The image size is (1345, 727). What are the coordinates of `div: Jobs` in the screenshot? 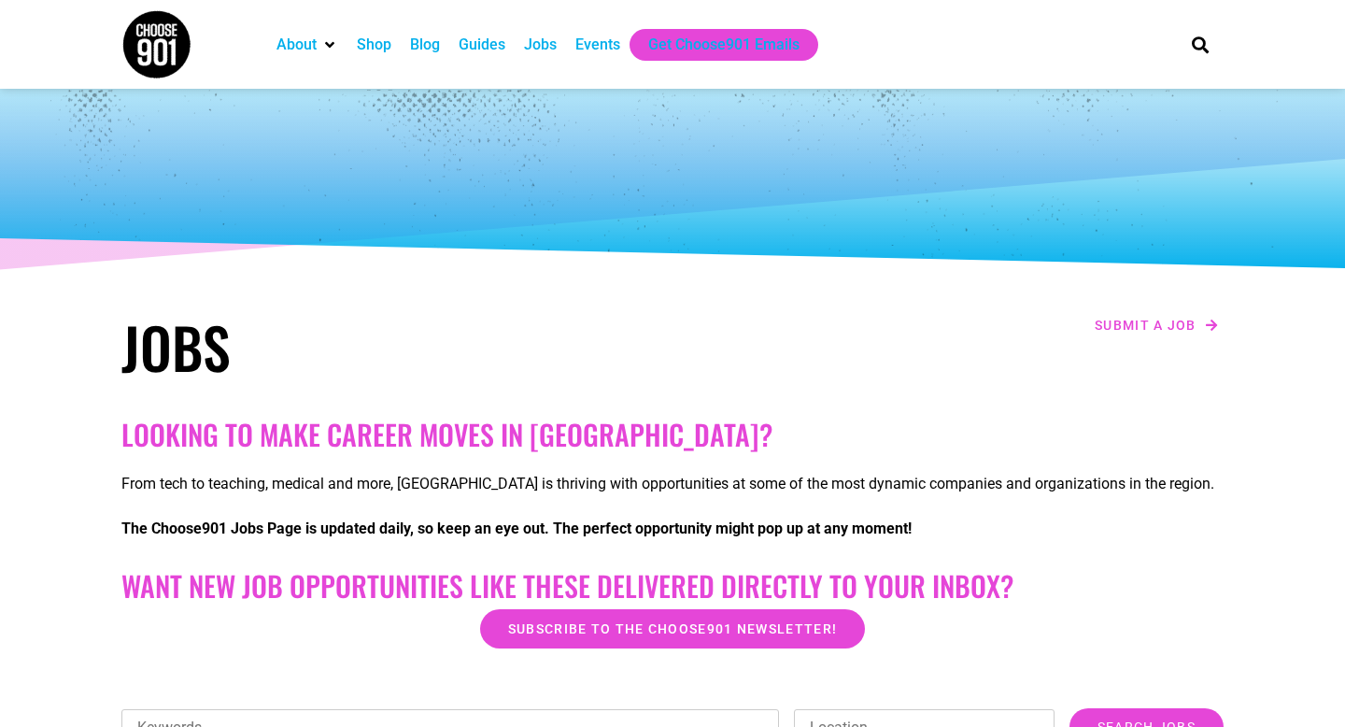 It's located at (540, 45).